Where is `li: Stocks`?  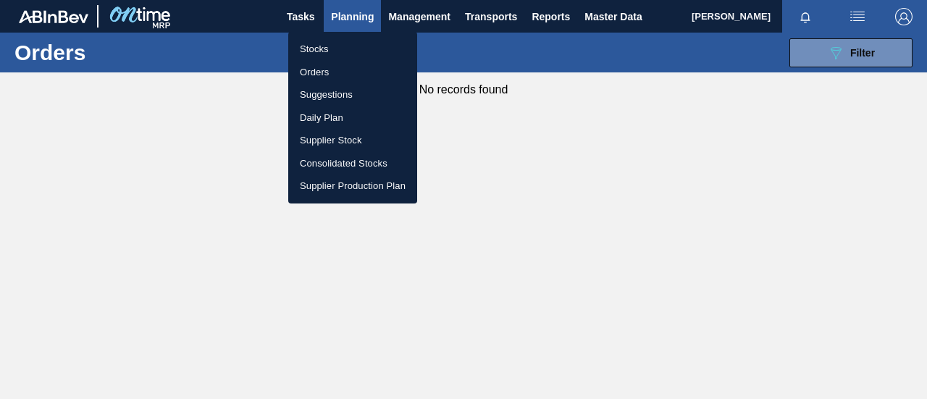 li: Stocks is located at coordinates (353, 49).